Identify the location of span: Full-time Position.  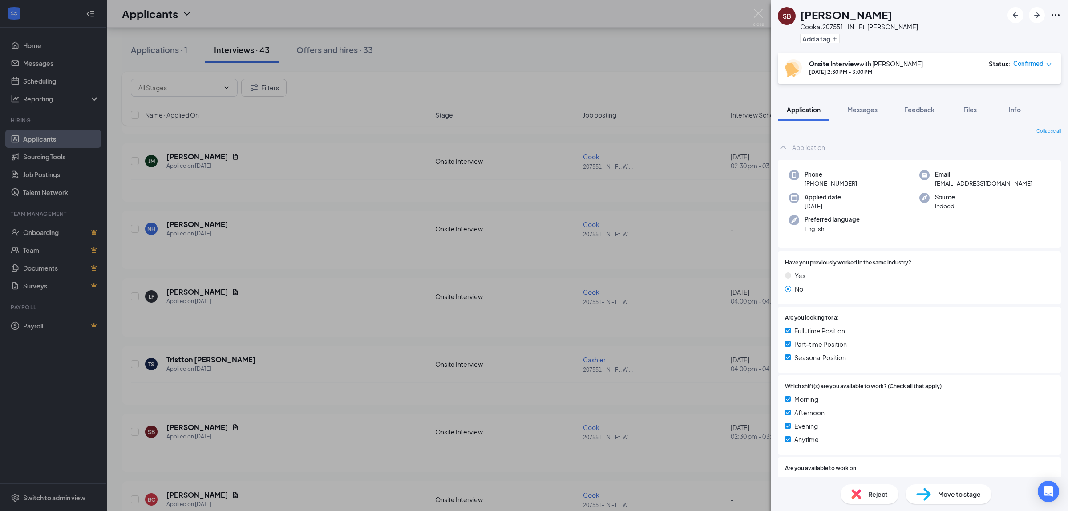
(820, 331).